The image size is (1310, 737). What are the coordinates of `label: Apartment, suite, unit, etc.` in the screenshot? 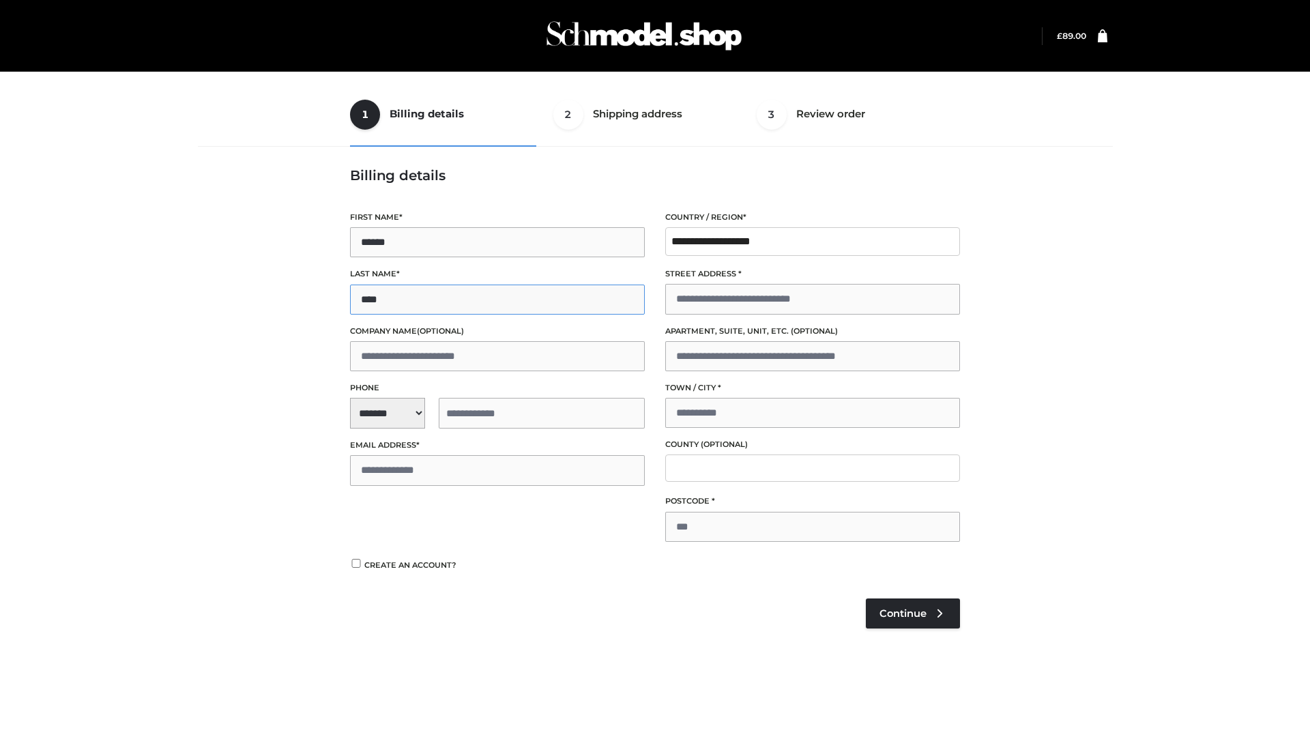 It's located at (813, 331).